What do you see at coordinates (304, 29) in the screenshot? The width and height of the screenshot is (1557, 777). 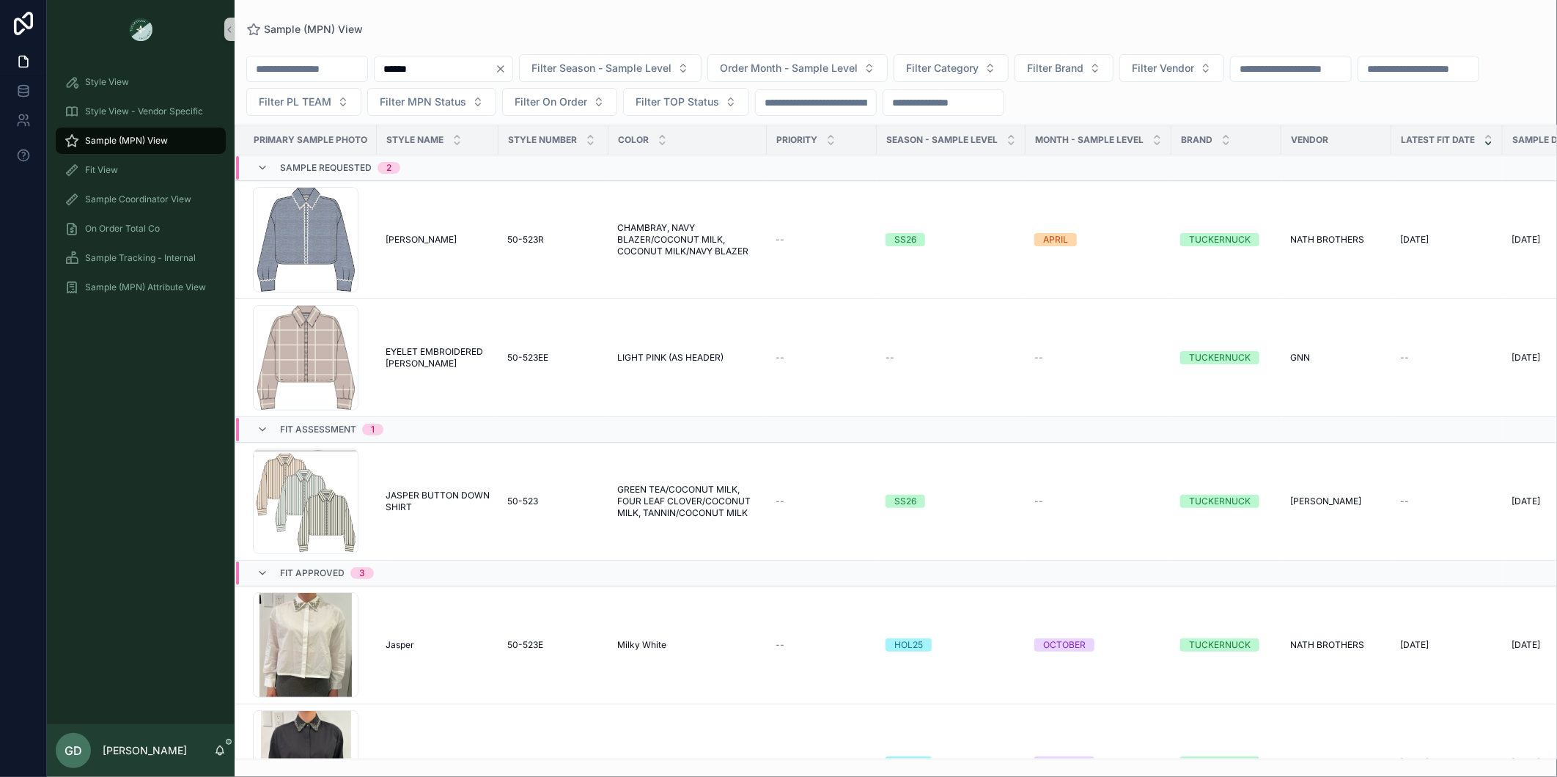 I see `a: Sample (MPN) View` at bounding box center [304, 29].